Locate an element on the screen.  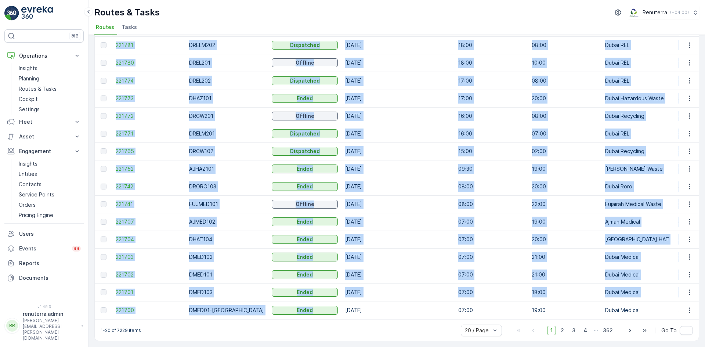
td: 16:00 is located at coordinates (491, 116).